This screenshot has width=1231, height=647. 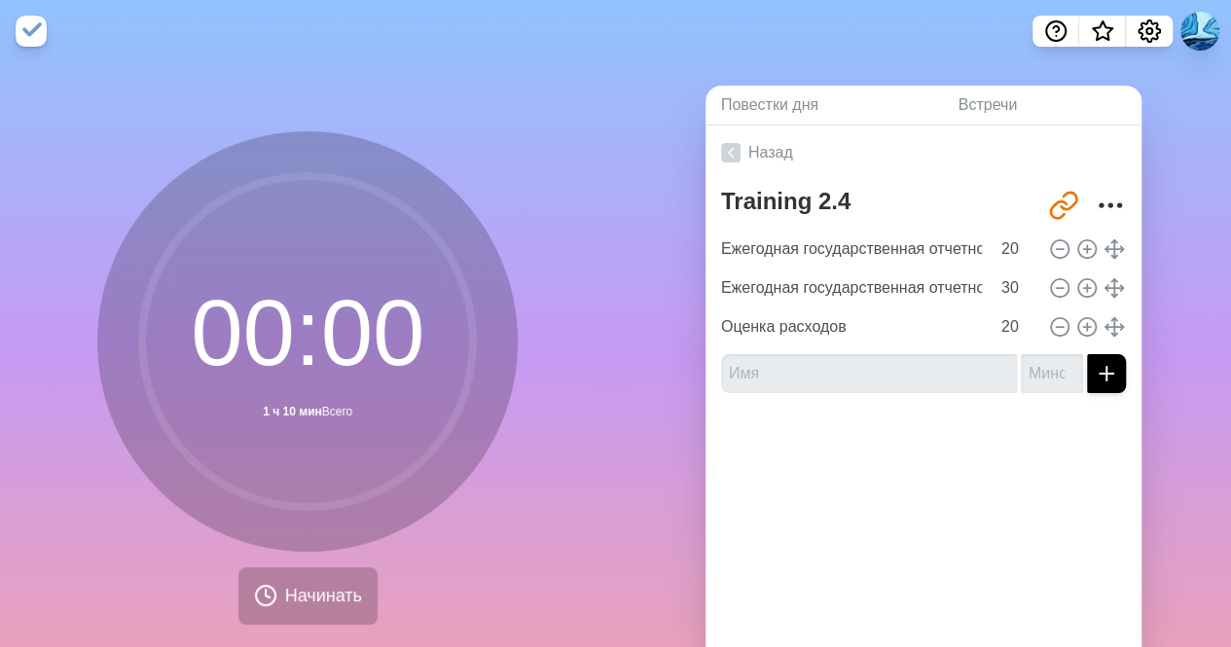 What do you see at coordinates (307, 596) in the screenshot?
I see `button: Начинать` at bounding box center [307, 596].